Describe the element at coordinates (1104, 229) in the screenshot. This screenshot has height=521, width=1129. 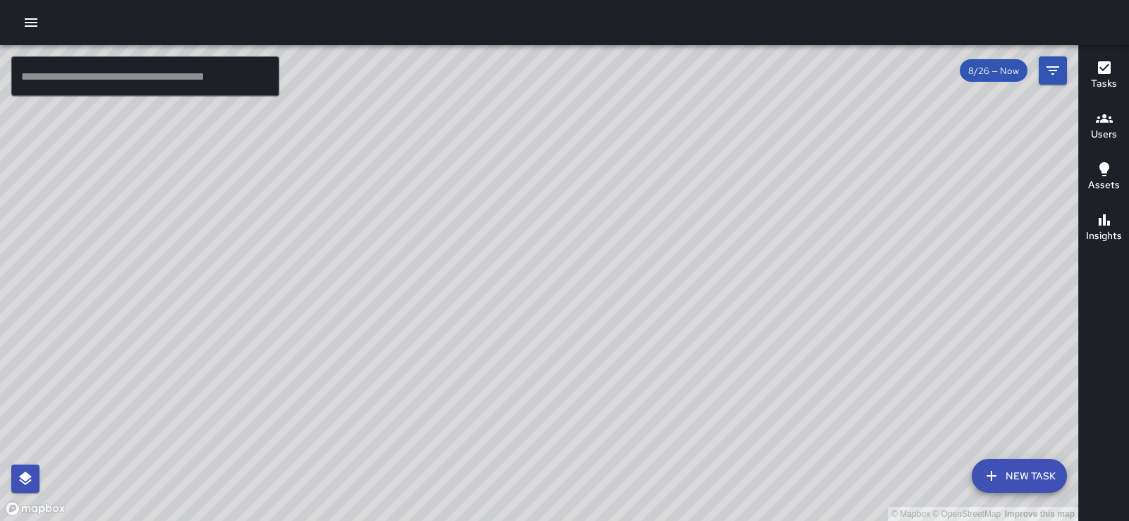
I see `button: Insights` at that location.